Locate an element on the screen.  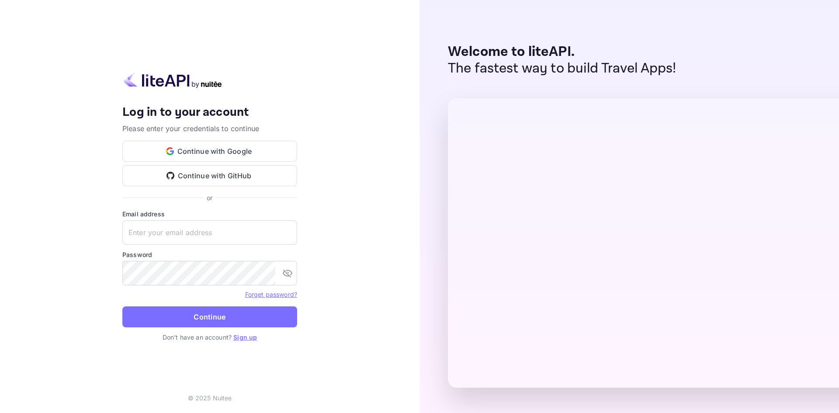
a: Sign up is located at coordinates (245, 337).